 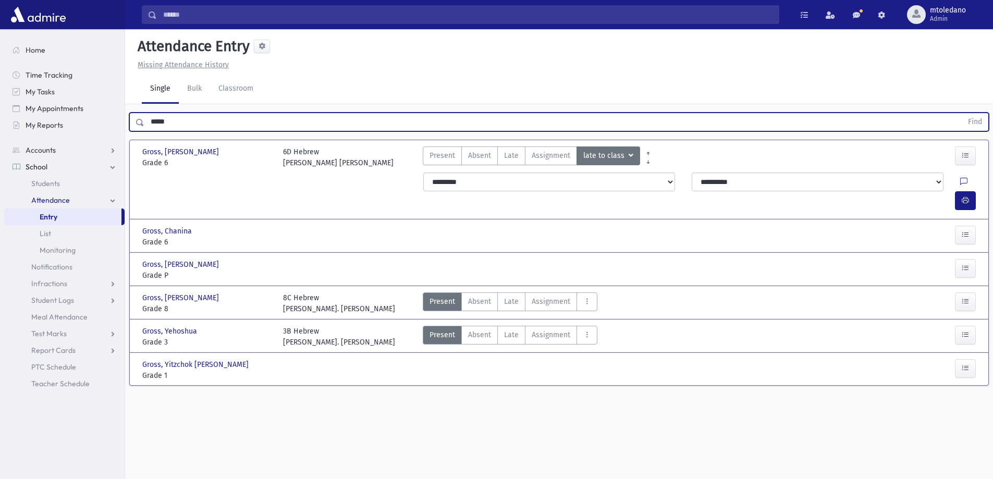 I want to click on a: Report Cards, so click(x=64, y=350).